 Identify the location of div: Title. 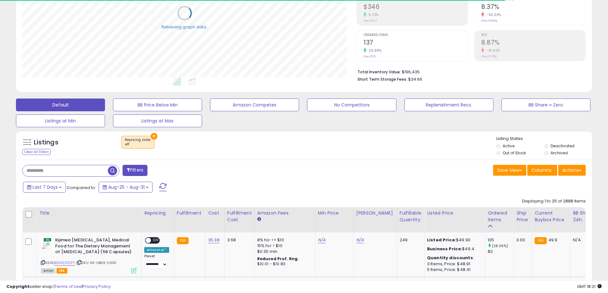
(89, 213).